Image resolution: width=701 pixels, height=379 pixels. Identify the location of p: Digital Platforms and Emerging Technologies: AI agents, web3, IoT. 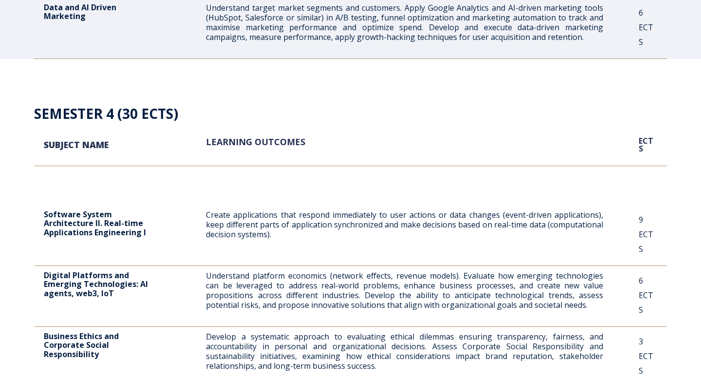
(107, 284).